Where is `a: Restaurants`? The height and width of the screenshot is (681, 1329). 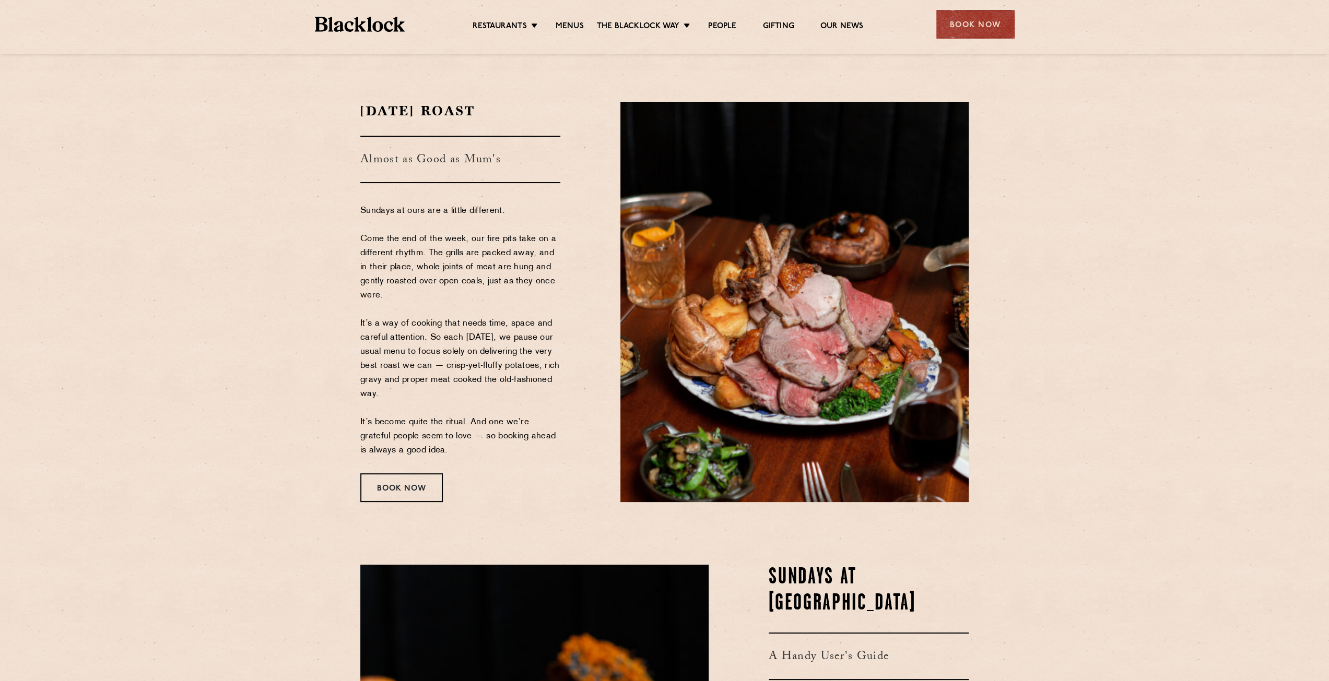
a: Restaurants is located at coordinates (500, 27).